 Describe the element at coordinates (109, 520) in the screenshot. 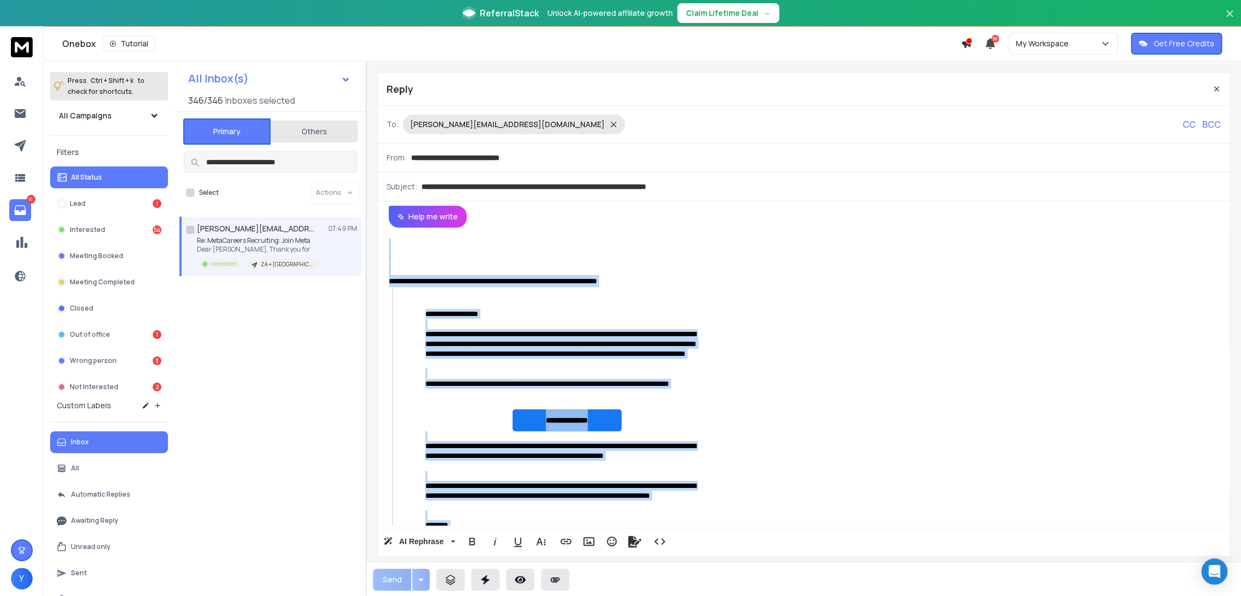

I see `button: Awaiting Reply` at that location.